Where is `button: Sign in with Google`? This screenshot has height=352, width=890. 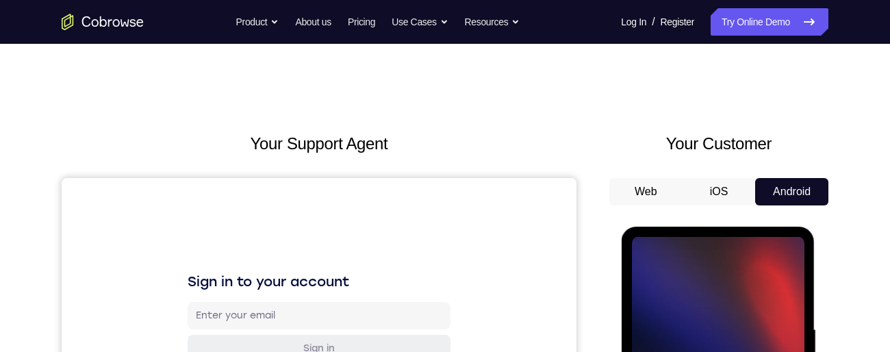 button: Sign in with Google is located at coordinates (257, 231).